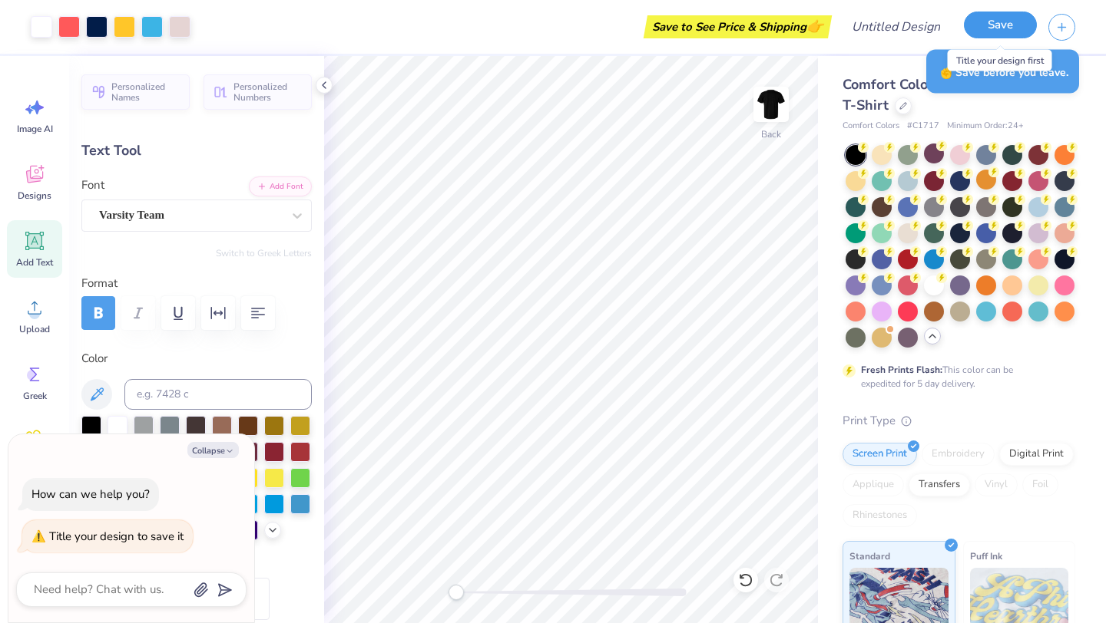 The width and height of the screenshot is (1106, 623). I want to click on div: Print Type, so click(958, 421).